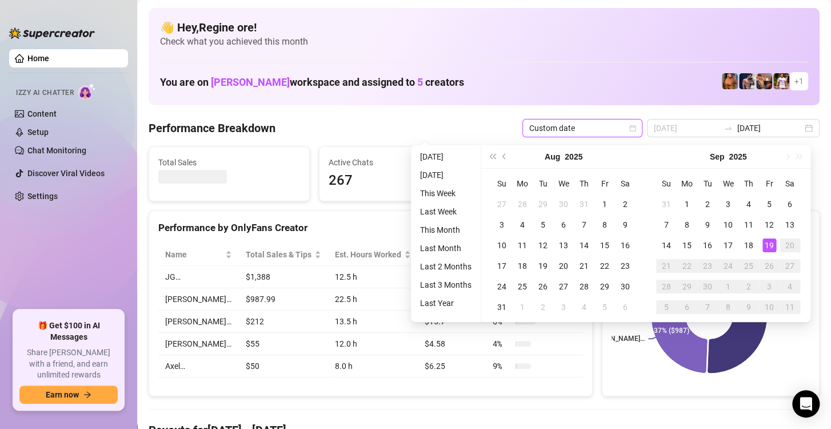 The height and width of the screenshot is (429, 831). Describe the element at coordinates (584, 266) in the screenshot. I see `td: 2025-08-21` at that location.